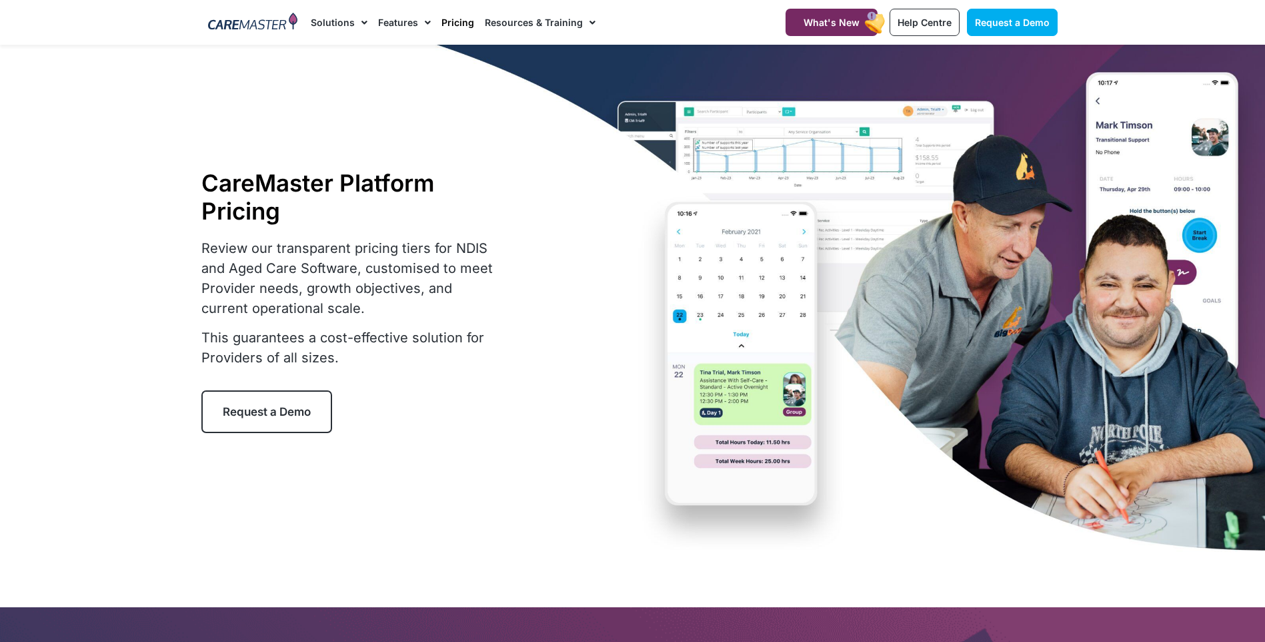  Describe the element at coordinates (832, 22) in the screenshot. I see `span: What's New` at that location.